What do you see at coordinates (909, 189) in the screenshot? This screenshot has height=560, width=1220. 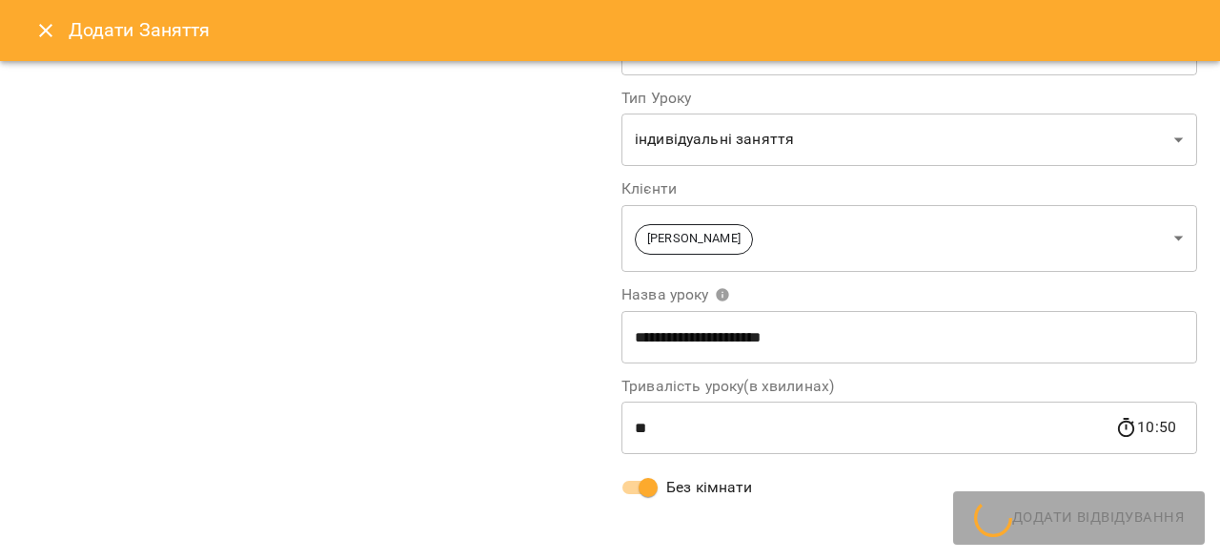 I see `label: Клієнти` at bounding box center [909, 189].